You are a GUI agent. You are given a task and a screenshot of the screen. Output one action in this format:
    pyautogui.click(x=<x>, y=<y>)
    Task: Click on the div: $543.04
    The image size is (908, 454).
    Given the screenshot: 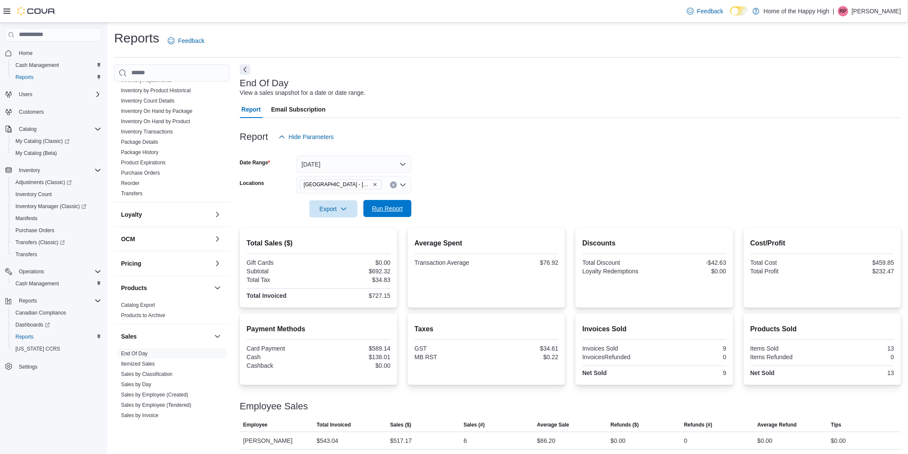 What is the action you would take?
    pyautogui.click(x=328, y=441)
    